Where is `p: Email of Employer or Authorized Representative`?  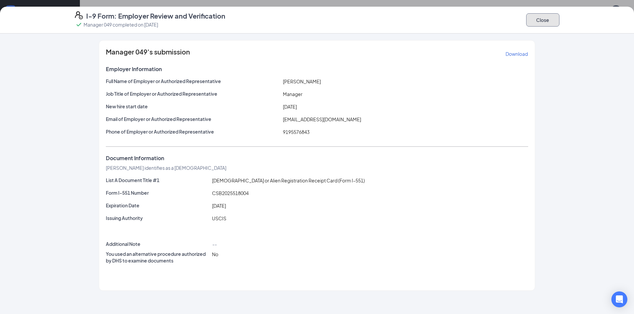
p: Email of Employer or Authorized Representative is located at coordinates (193, 119).